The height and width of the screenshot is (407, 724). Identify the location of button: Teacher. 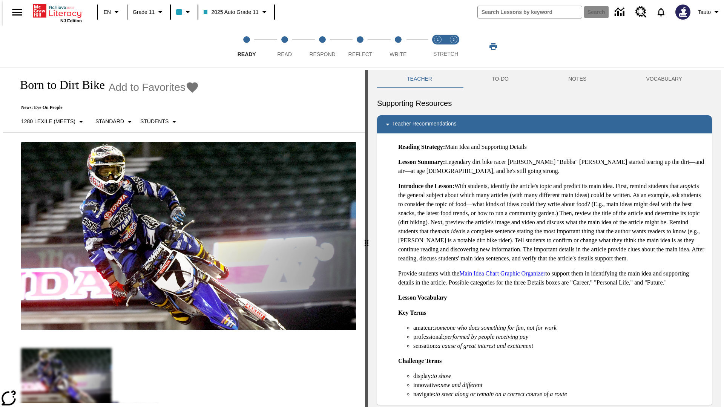
(419, 79).